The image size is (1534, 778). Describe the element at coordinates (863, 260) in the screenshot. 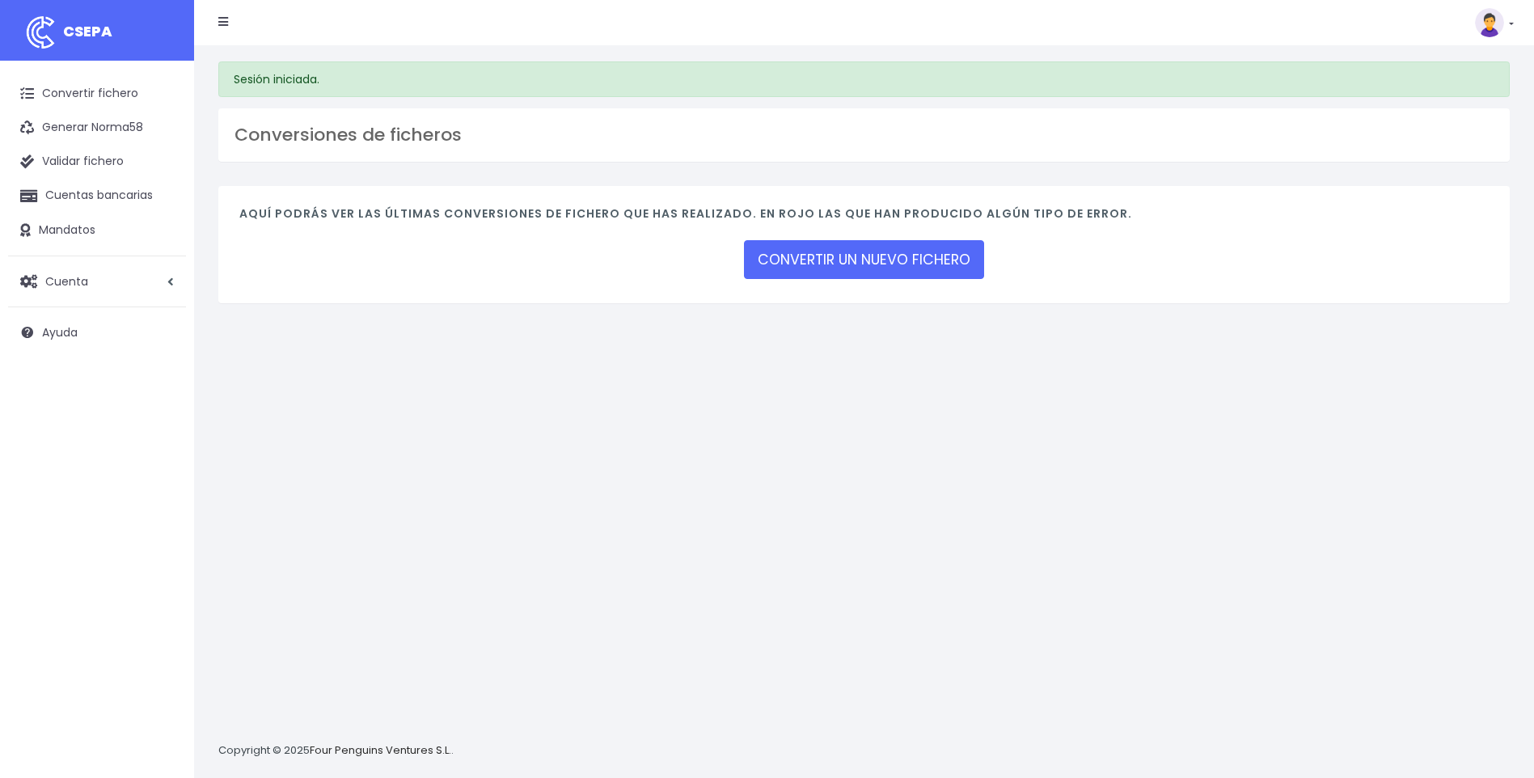

I see `a: CONVERTIR UN NUEVO FICHERO` at that location.